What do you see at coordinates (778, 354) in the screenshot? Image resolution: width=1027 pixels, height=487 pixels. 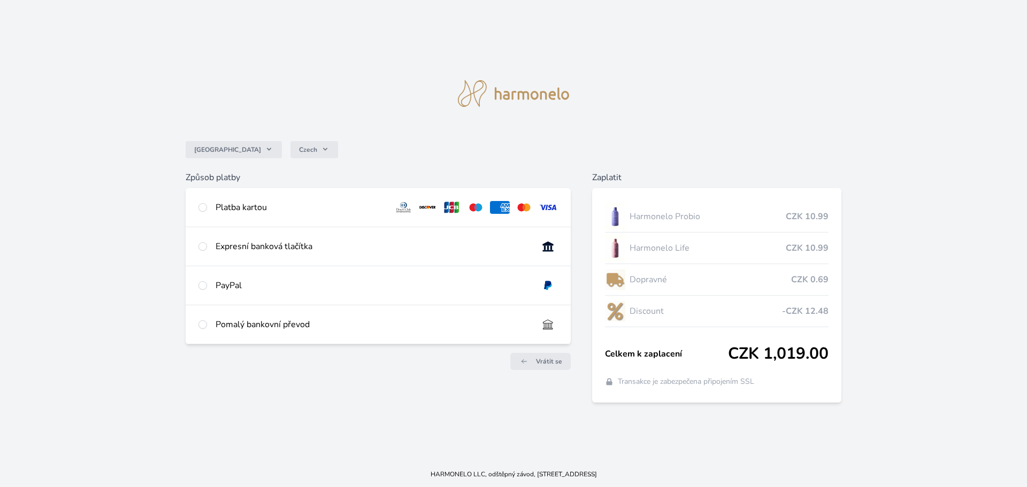 I see `span: CZK 1,019.00` at bounding box center [778, 354].